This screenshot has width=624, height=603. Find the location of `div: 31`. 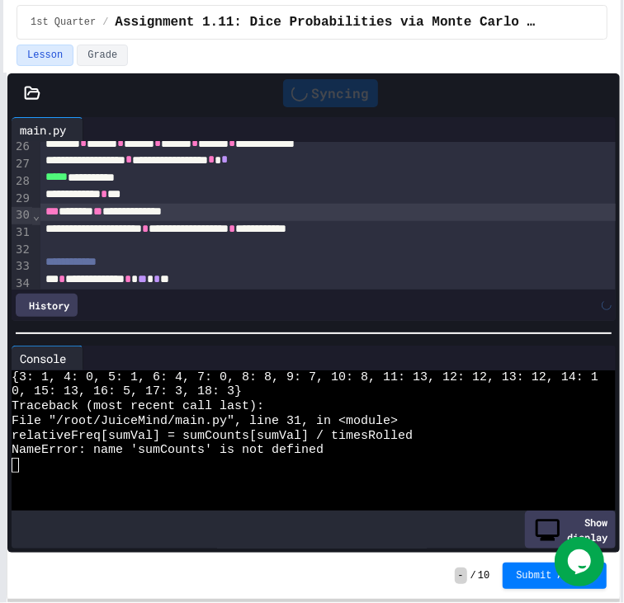

div: 31 is located at coordinates (21, 233).